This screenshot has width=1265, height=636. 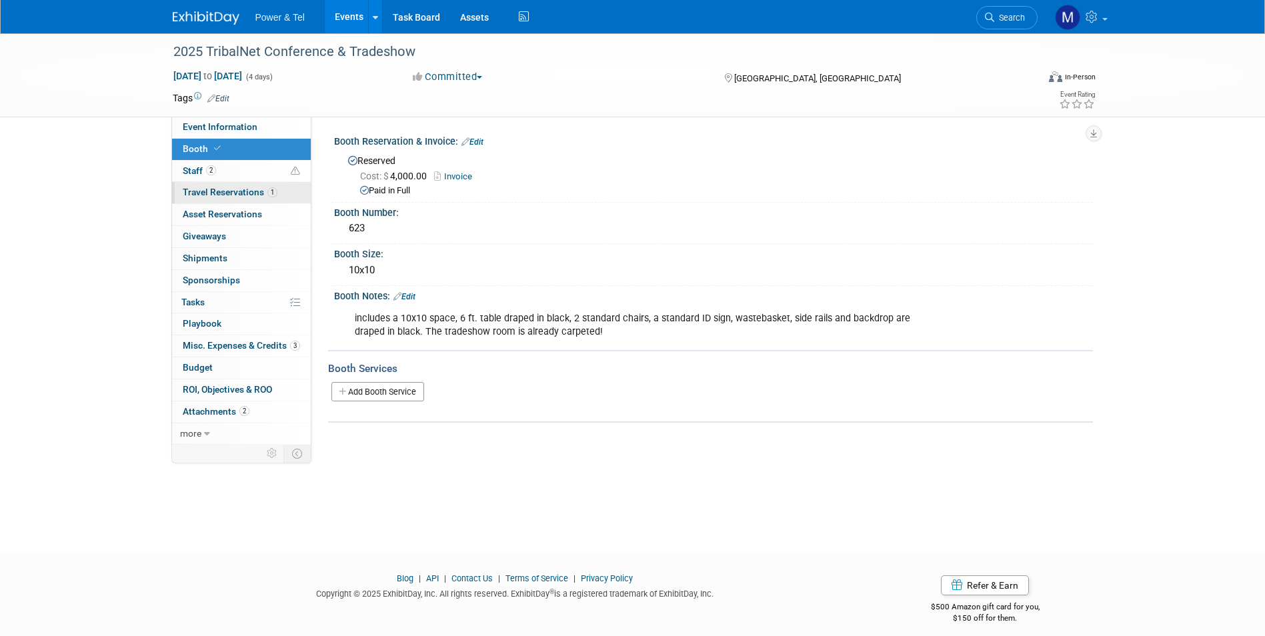 What do you see at coordinates (1007, 17) in the screenshot?
I see `a: Search` at bounding box center [1007, 17].